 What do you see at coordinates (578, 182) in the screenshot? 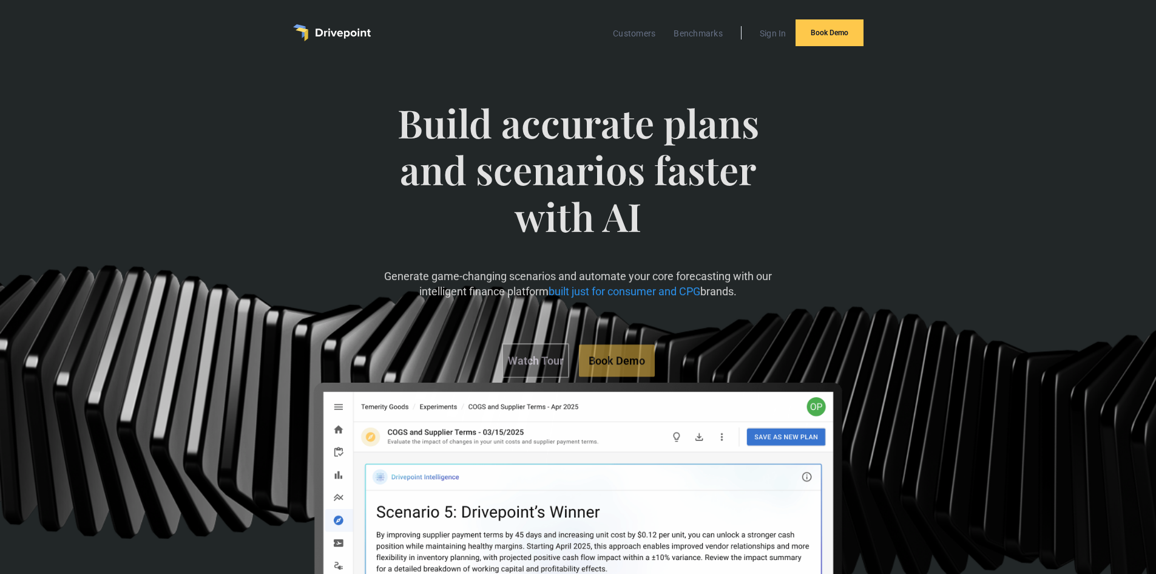
I see `span: Build accurate plans and scenarios faster with AI` at bounding box center [578, 182].